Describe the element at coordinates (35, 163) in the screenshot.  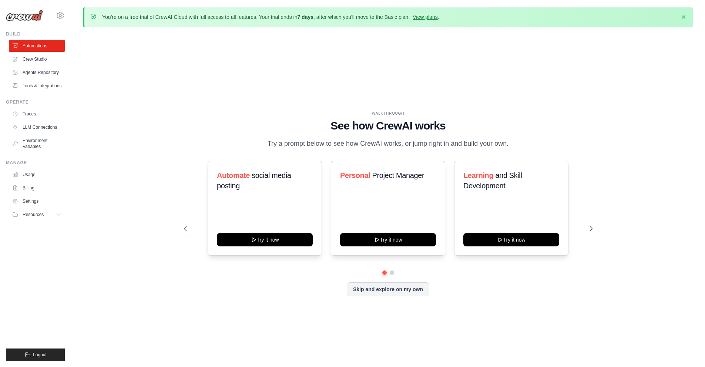
I see `div: Manage` at that location.